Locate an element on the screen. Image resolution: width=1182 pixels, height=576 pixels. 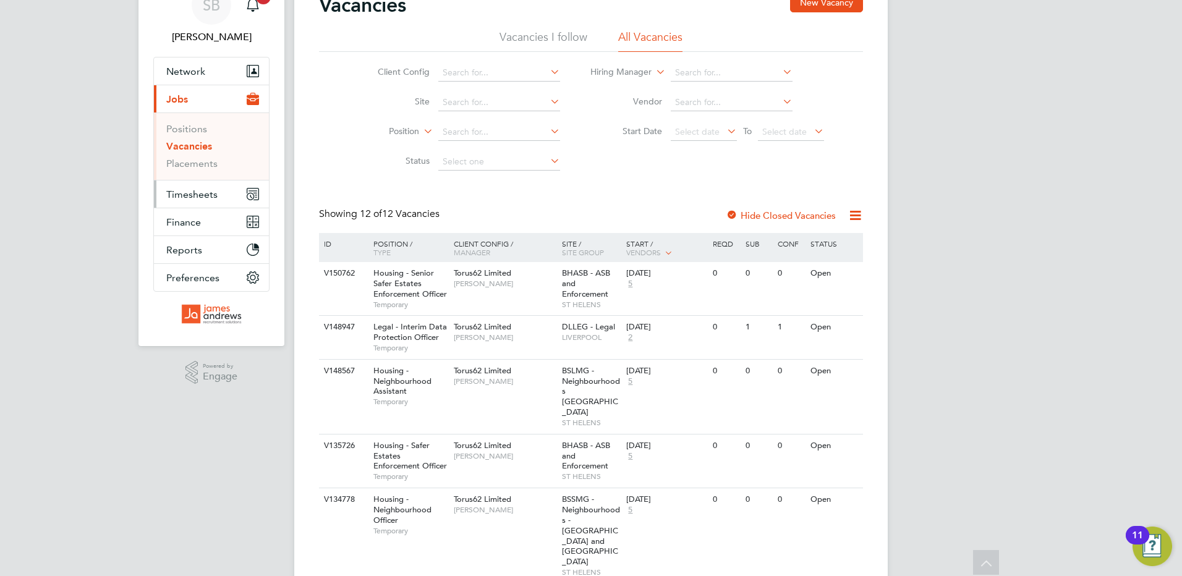
div: Site / is located at coordinates (591, 248).